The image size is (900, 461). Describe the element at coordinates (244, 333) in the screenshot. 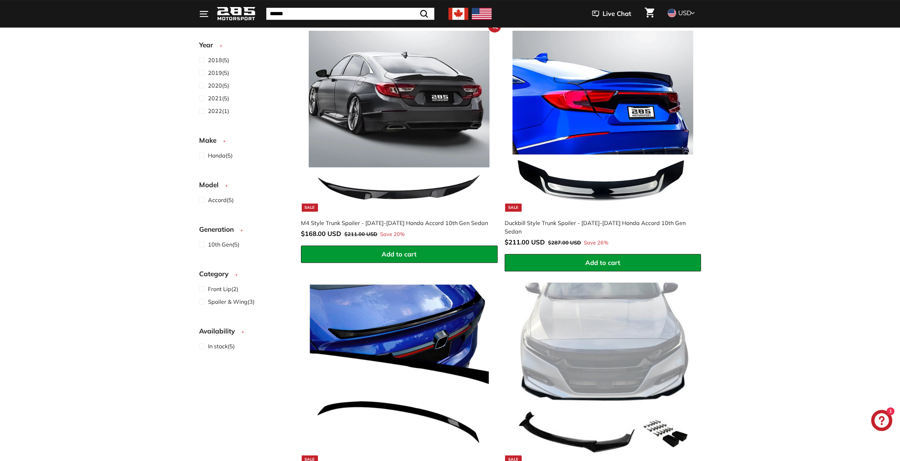

I see `button: Availability` at that location.